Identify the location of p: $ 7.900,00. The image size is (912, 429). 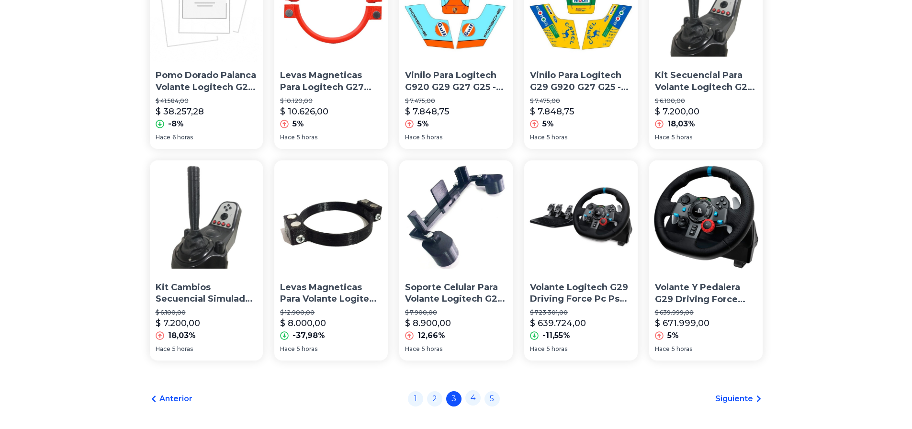
(456, 313).